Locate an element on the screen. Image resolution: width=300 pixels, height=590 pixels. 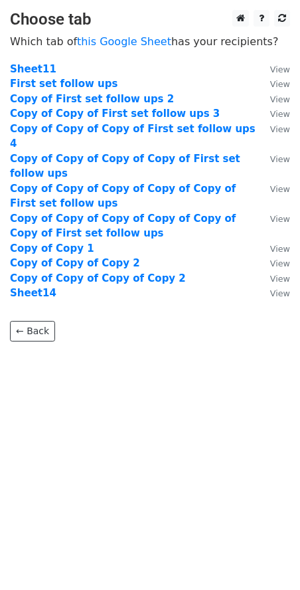
a: Copy of Copy 1 is located at coordinates (52, 248).